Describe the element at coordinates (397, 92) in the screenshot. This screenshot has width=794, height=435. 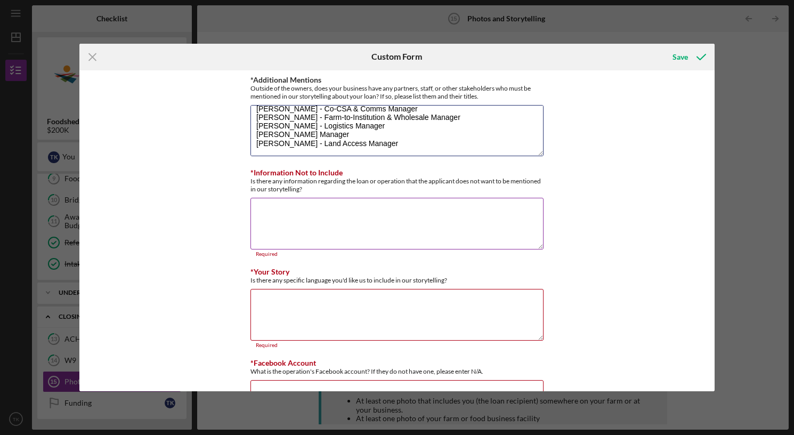
I see `div: Outside of the owners, does your business have any partners, staff, or other stakeholders who mus...` at that location.